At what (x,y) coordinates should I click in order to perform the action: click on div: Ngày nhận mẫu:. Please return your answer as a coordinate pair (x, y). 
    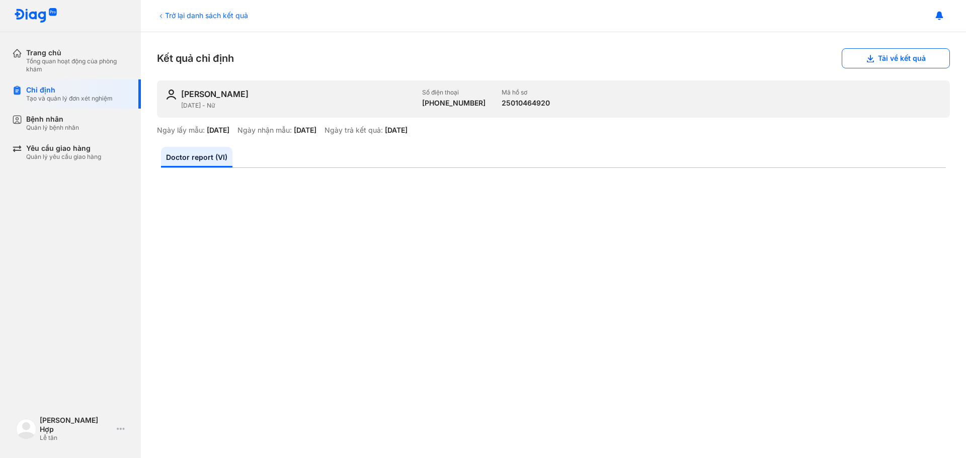
    Looking at the image, I should click on (265, 130).